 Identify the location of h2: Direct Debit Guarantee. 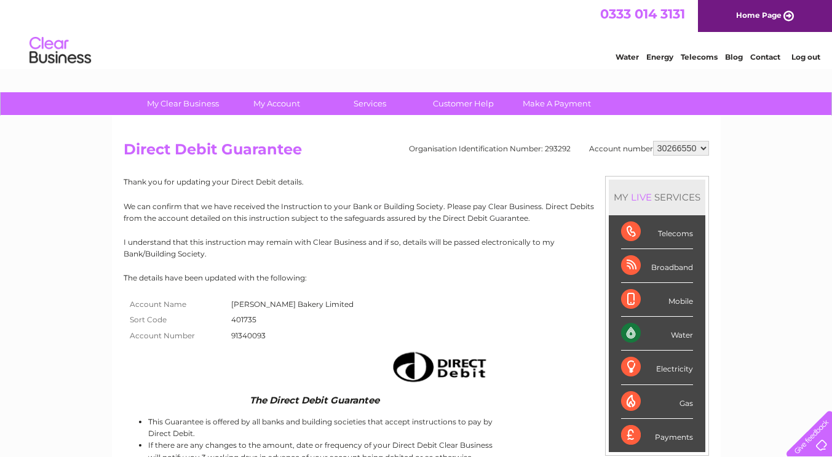
(416, 152).